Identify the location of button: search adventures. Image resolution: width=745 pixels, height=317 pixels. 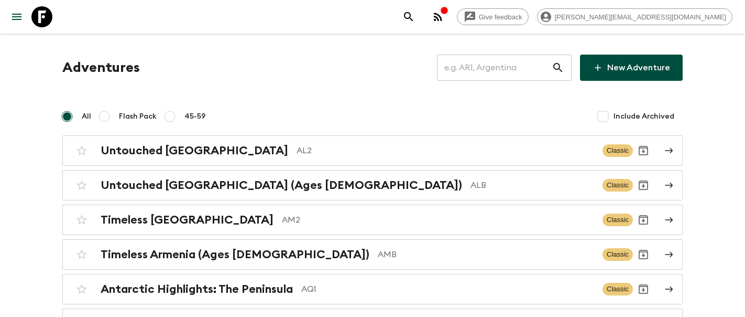
(409, 17).